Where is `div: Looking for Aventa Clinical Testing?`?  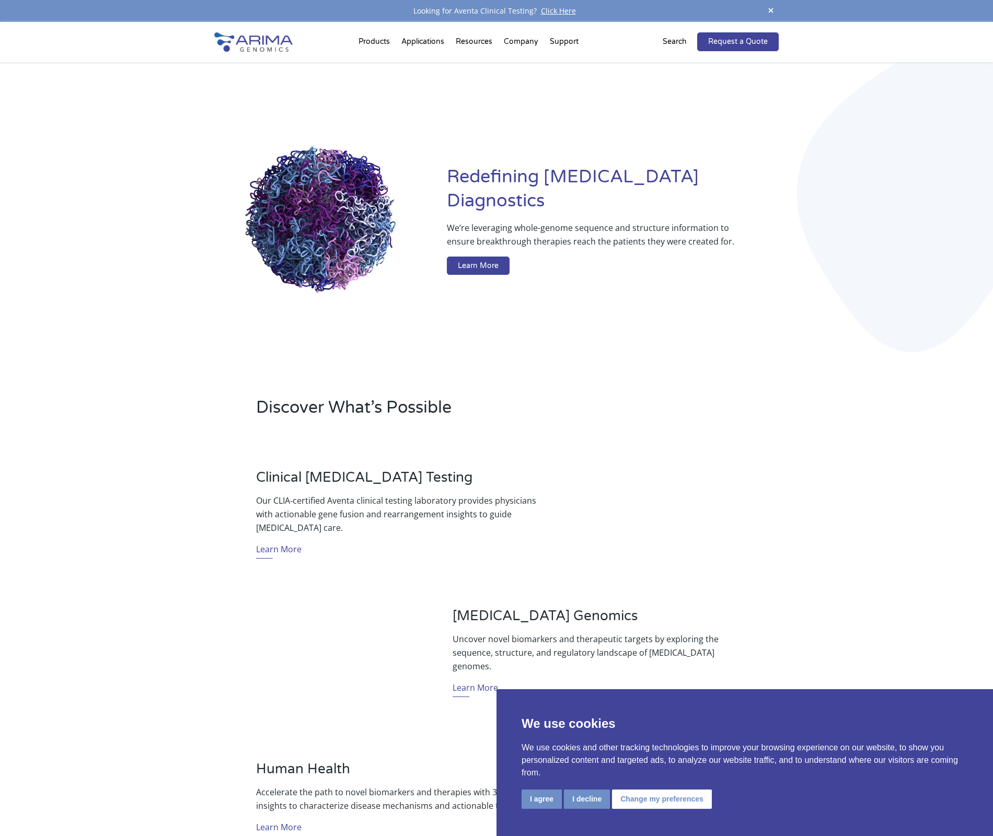
div: Looking for Aventa Clinical Testing? is located at coordinates (496, 11).